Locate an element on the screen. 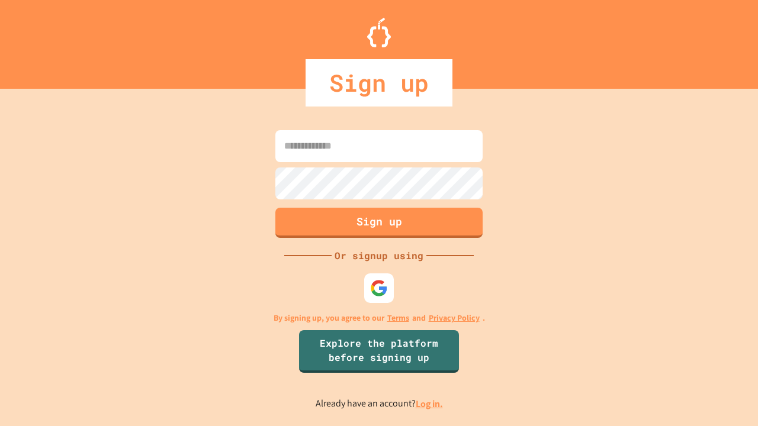  p: By signing up, you agree to our and . is located at coordinates (379, 318).